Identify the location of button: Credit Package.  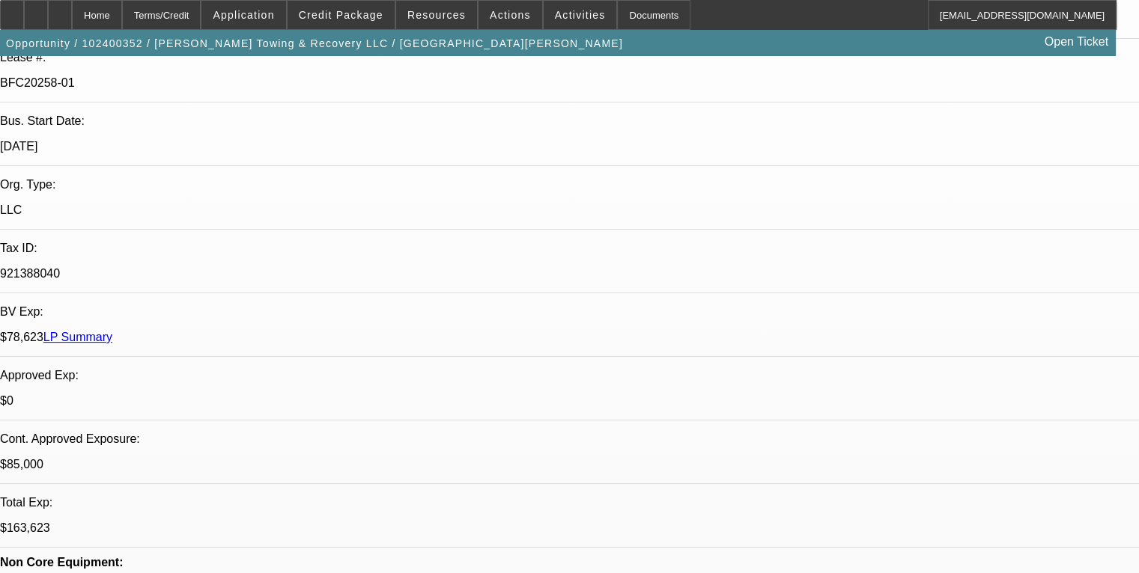
(341, 15).